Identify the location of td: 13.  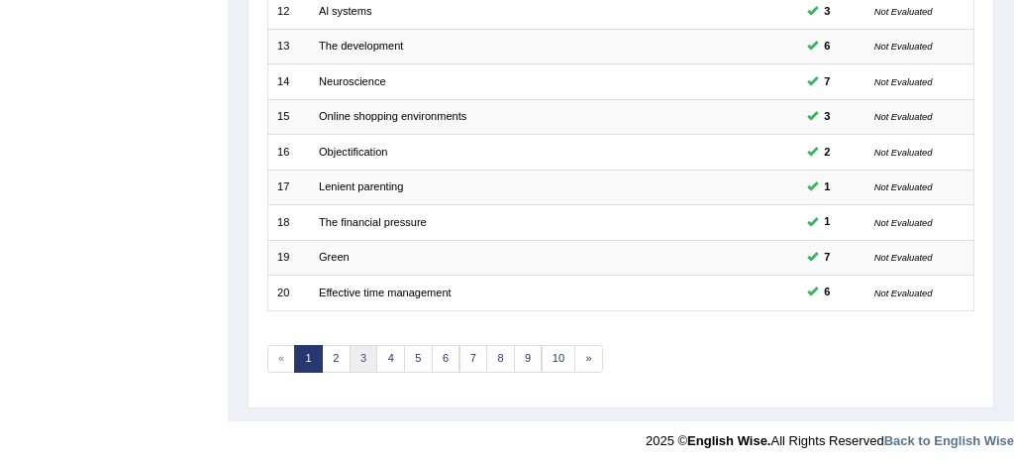
(288, 47).